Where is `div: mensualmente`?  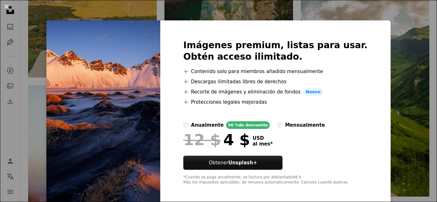
div: mensualmente is located at coordinates (305, 125).